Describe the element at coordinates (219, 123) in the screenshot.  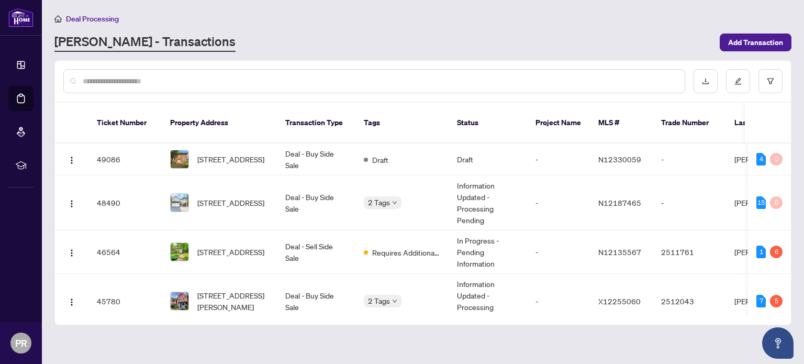
I see `th: Property Address` at that location.